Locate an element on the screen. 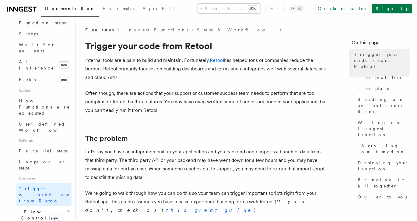 The height and width of the screenshot is (221, 417). p: Internal tools are a pain to build and maintain. Fortunately, has helped tons of companies reduce... is located at coordinates (207, 69).